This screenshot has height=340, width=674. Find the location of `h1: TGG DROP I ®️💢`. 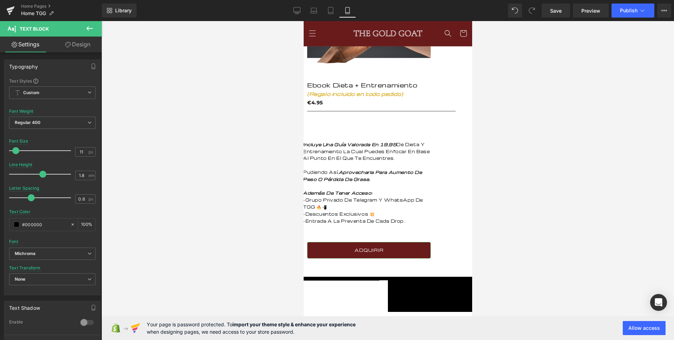

h1: TGG DROP I ®️💢 is located at coordinates (87, 304).